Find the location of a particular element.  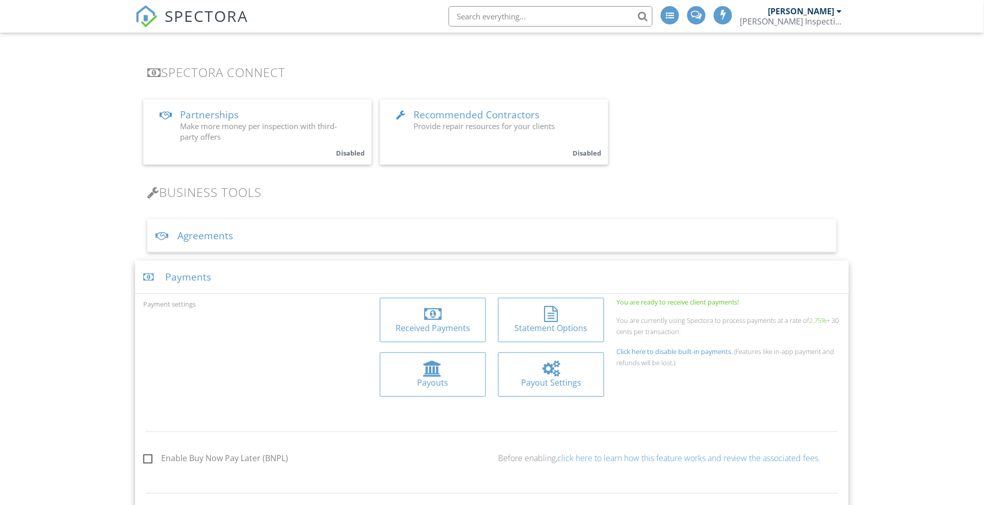

span: Click here to disable built-in payments. is located at coordinates (675, 351).